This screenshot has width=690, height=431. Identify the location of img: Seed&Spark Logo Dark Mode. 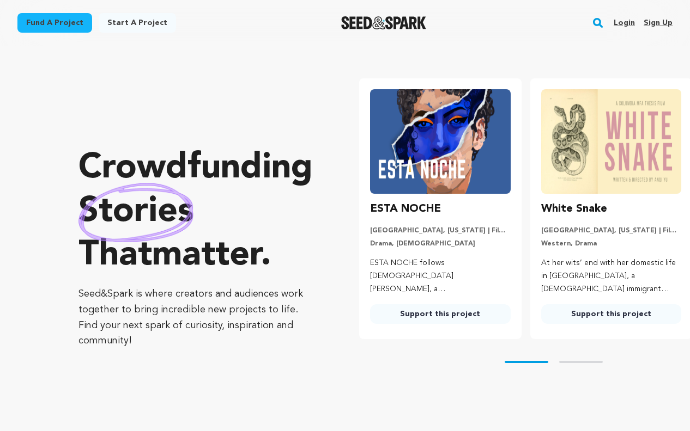
(383, 23).